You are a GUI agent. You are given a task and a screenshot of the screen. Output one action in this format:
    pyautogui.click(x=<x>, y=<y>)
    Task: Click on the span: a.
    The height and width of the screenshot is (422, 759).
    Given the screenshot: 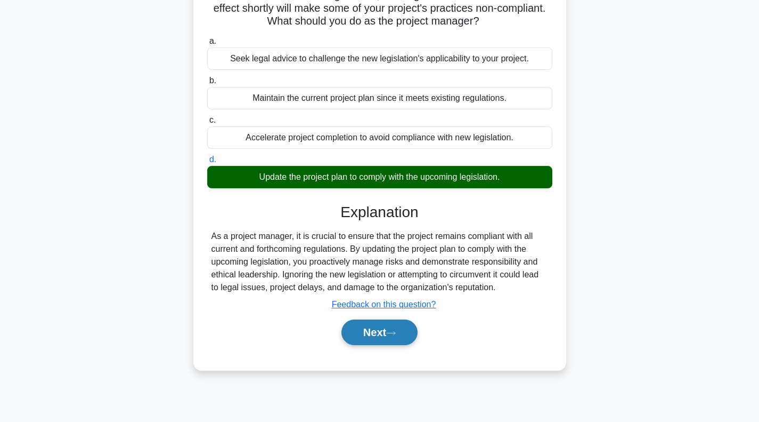 What is the action you would take?
    pyautogui.click(x=213, y=41)
    